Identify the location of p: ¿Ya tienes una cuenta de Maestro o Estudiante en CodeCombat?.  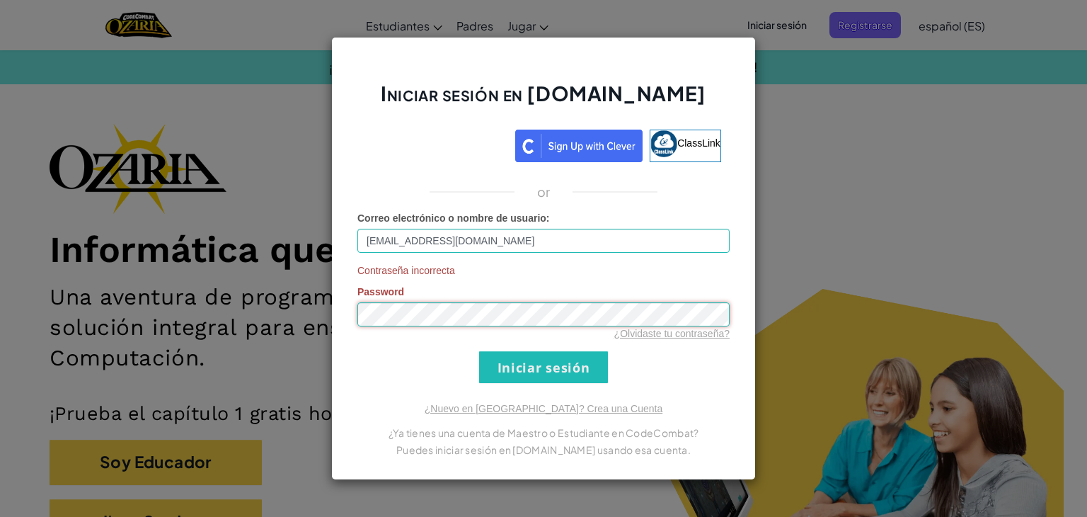
(543, 432).